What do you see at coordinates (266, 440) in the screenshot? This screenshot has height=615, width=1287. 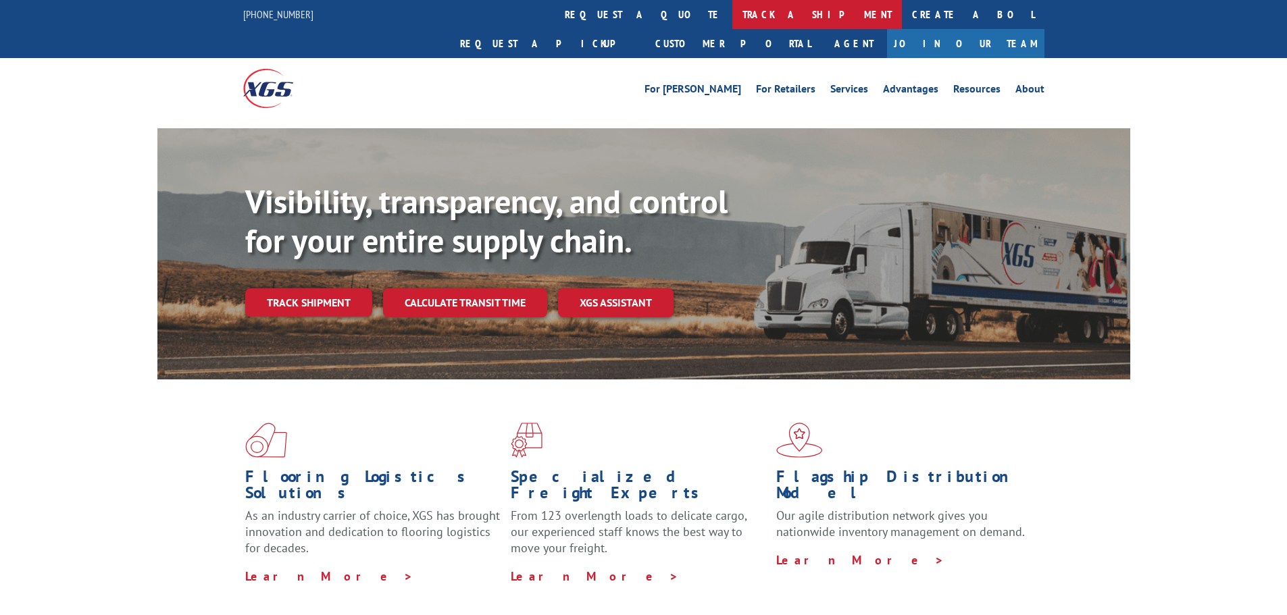 I see `img: xgs-icon-total-supply-chain-intelligence-red` at bounding box center [266, 440].